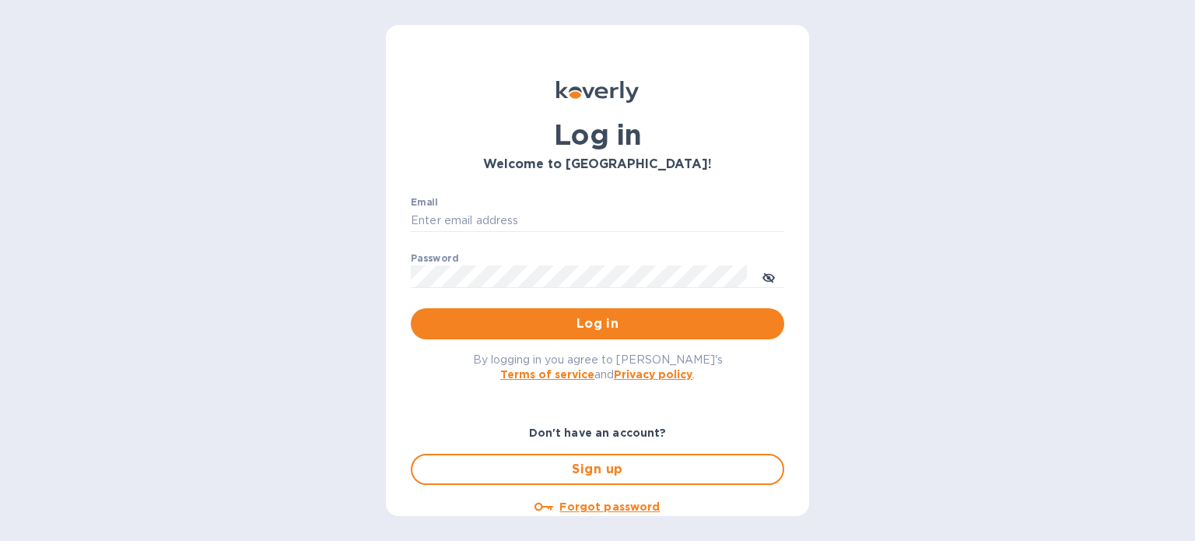  Describe the element at coordinates (609, 506) in the screenshot. I see `u: Forgot password` at that location.